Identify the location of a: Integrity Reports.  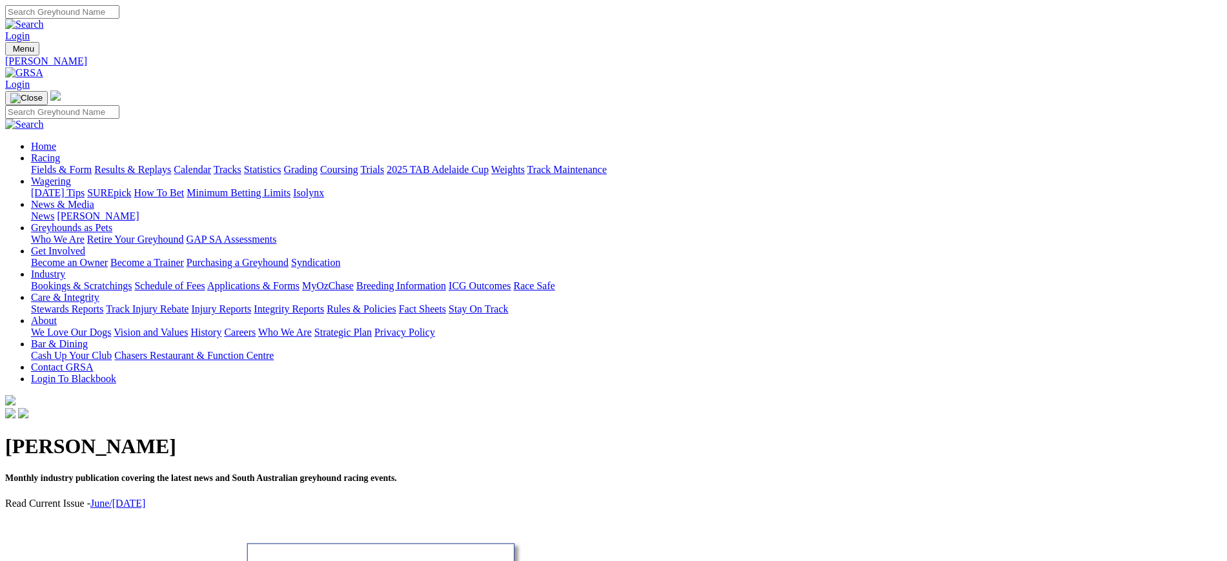
(288, 308).